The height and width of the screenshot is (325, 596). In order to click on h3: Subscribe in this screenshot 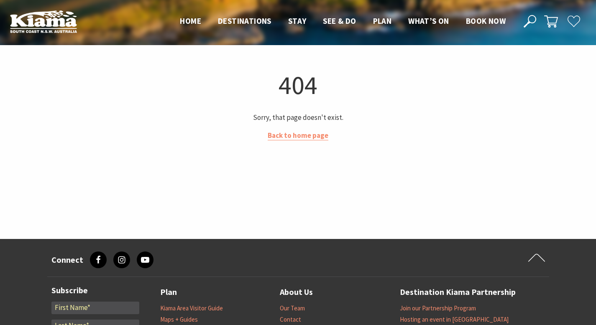, I will do `click(95, 291)`.